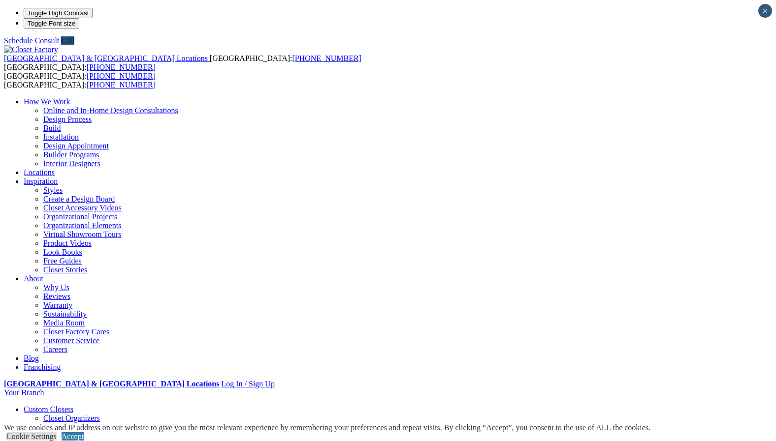 The height and width of the screenshot is (441, 776). Describe the element at coordinates (52, 128) in the screenshot. I see `a: Build` at that location.